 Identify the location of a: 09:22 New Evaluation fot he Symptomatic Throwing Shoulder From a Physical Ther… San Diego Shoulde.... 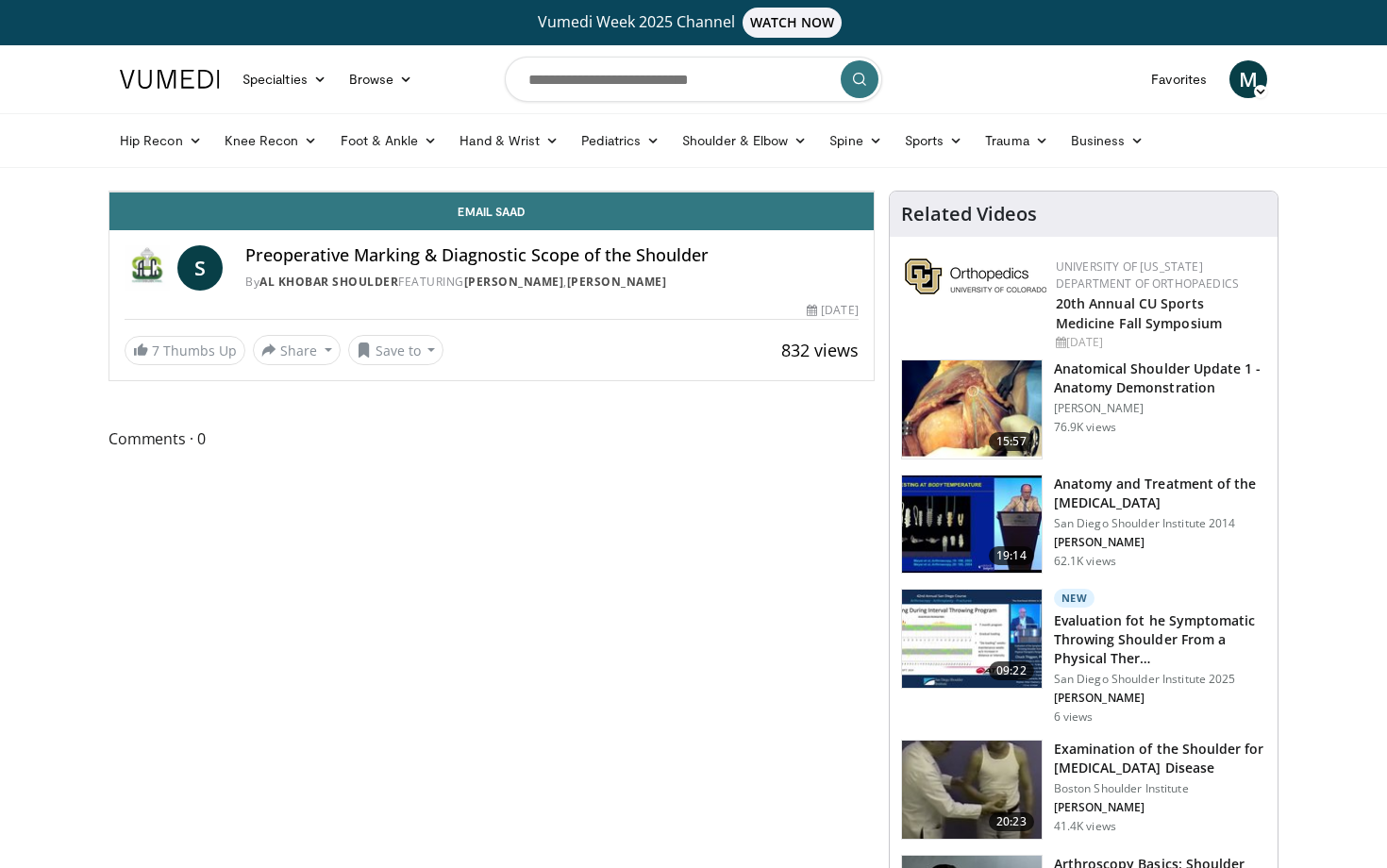
(1084, 656).